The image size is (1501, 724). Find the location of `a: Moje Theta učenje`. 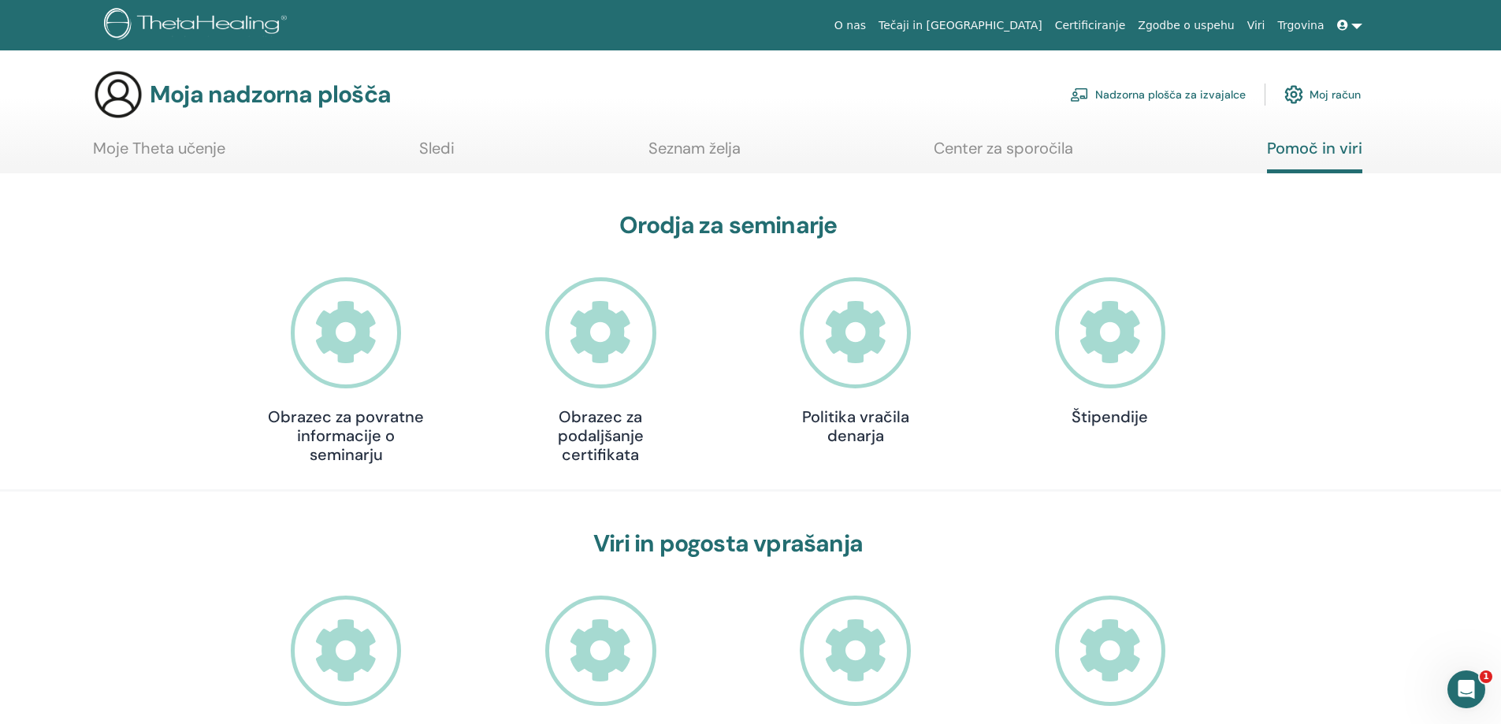

a: Moje Theta učenje is located at coordinates (159, 154).